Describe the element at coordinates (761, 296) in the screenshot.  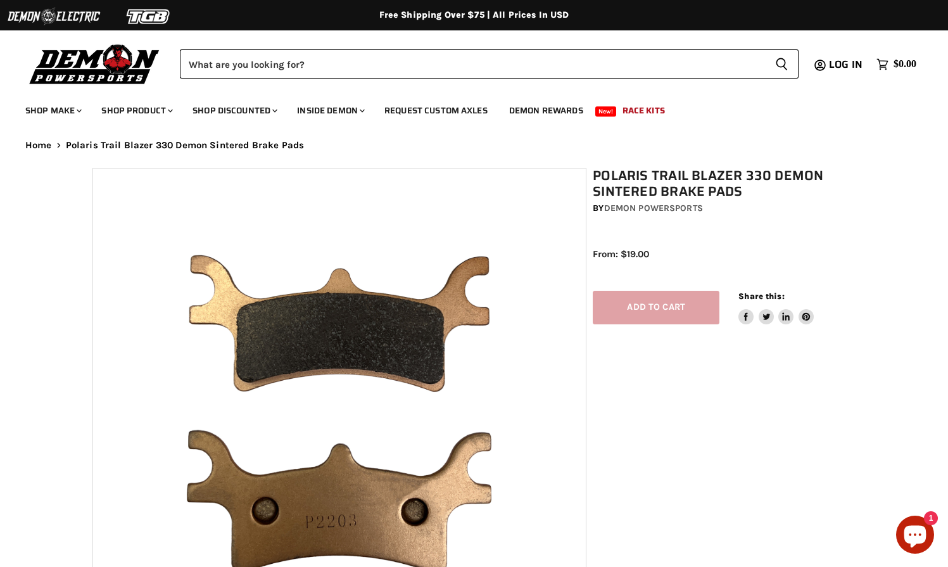
I see `span: Share this:` at that location.